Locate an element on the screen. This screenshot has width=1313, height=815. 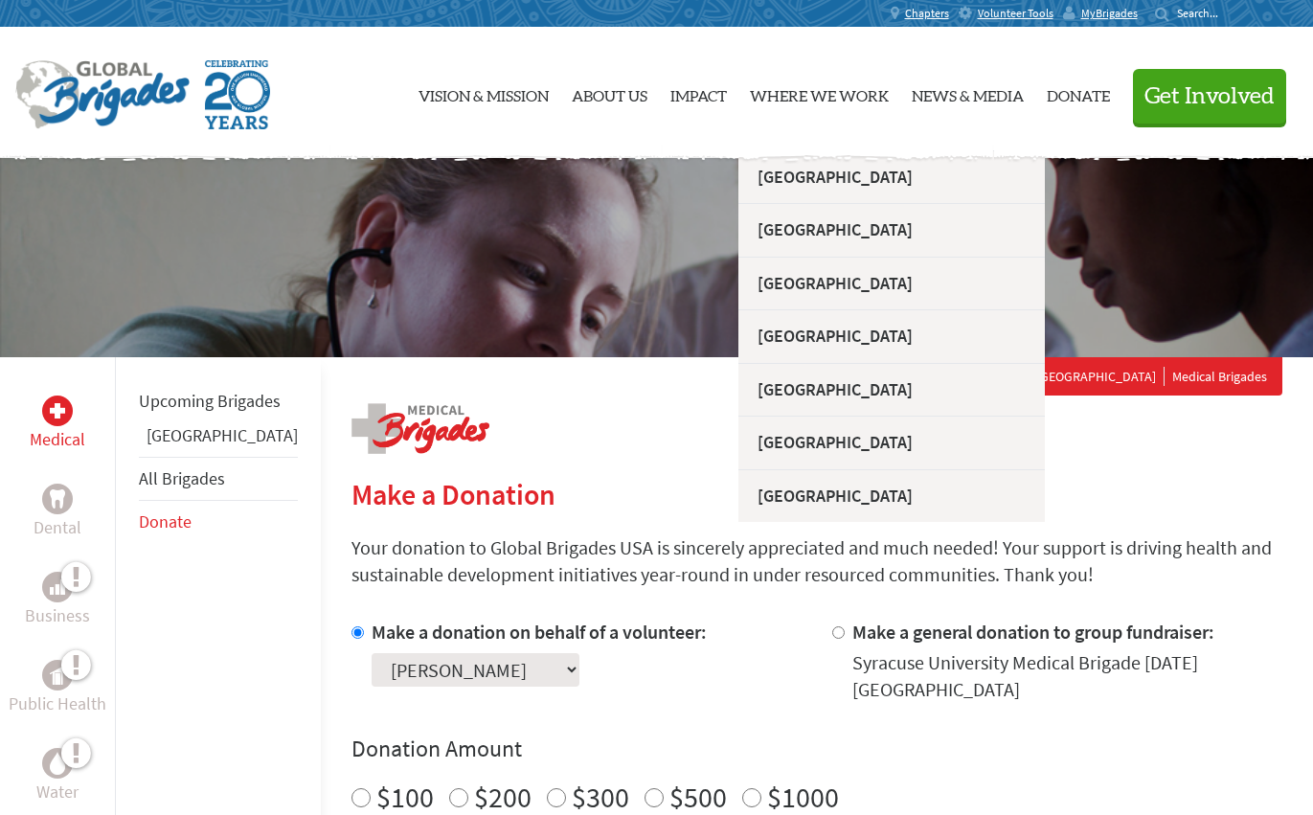
a: About Us is located at coordinates (609, 93).